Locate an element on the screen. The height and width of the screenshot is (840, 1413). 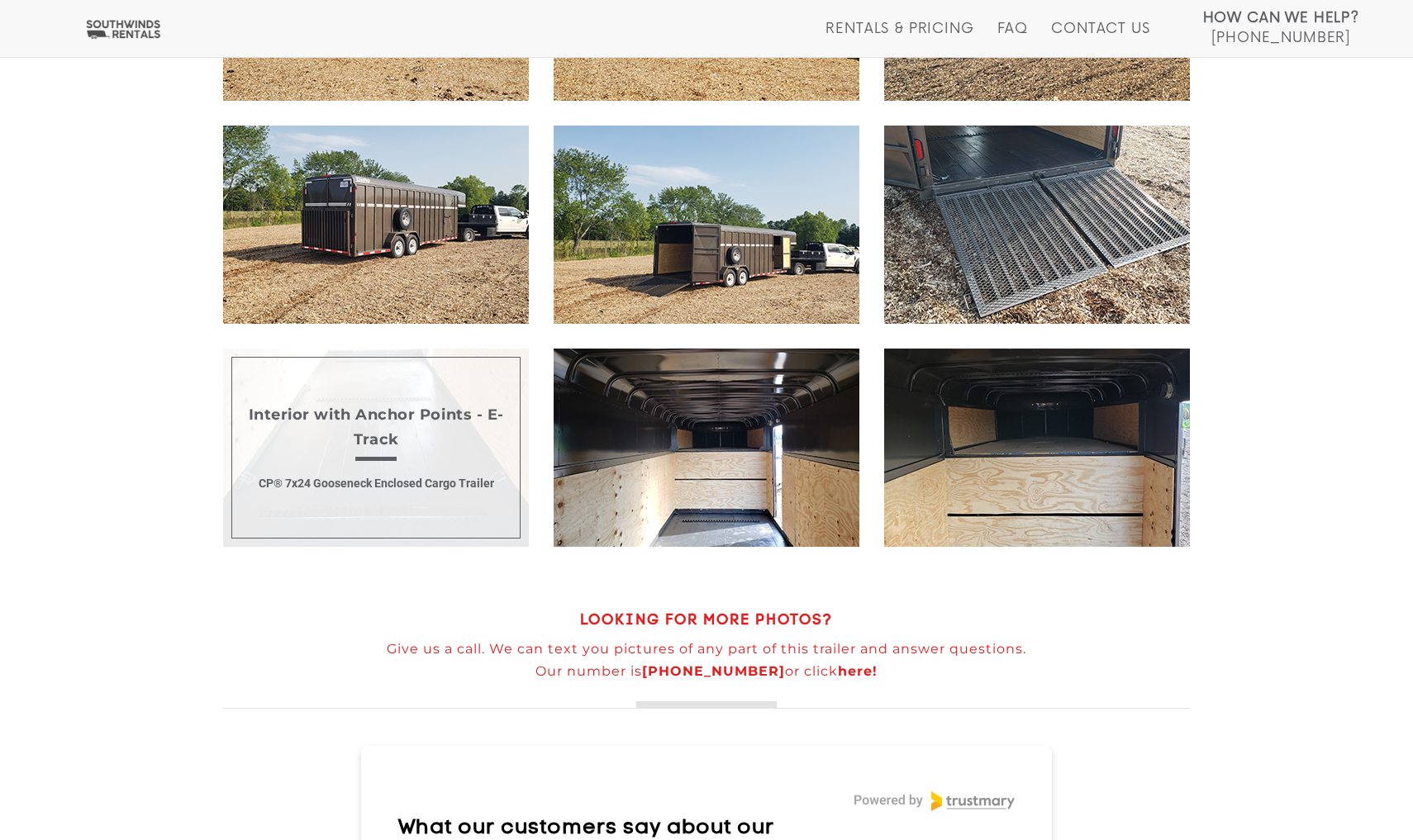
img: Southwinds Rentals Logo is located at coordinates (123, 29).